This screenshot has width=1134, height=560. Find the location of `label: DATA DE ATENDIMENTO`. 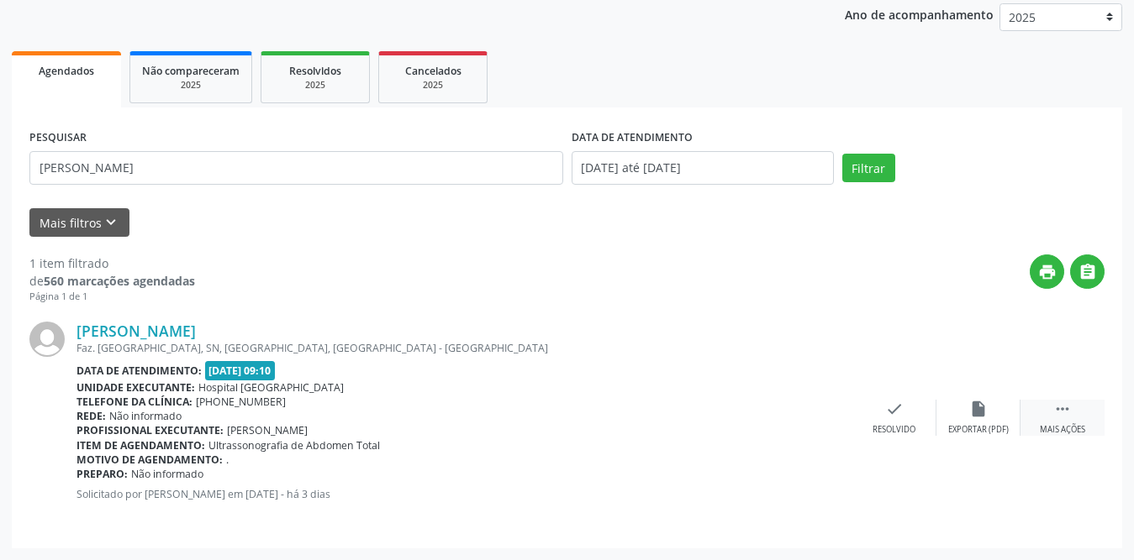

label: DATA DE ATENDIMENTO is located at coordinates (632, 138).